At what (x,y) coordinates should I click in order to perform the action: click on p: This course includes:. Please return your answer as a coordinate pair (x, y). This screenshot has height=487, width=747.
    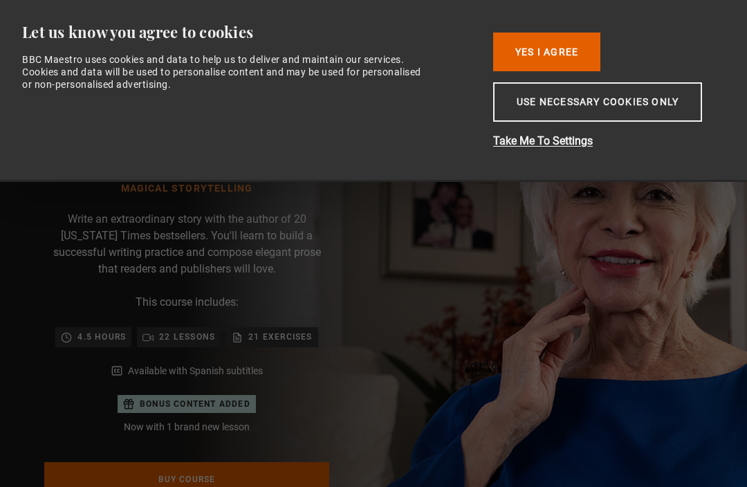
    Looking at the image, I should click on (187, 302).